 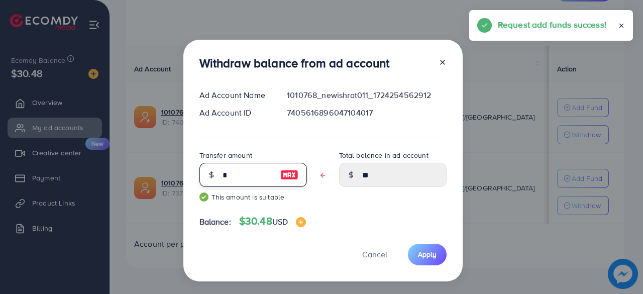 What do you see at coordinates (375, 254) in the screenshot?
I see `button: Cancel` at bounding box center [375, 254].